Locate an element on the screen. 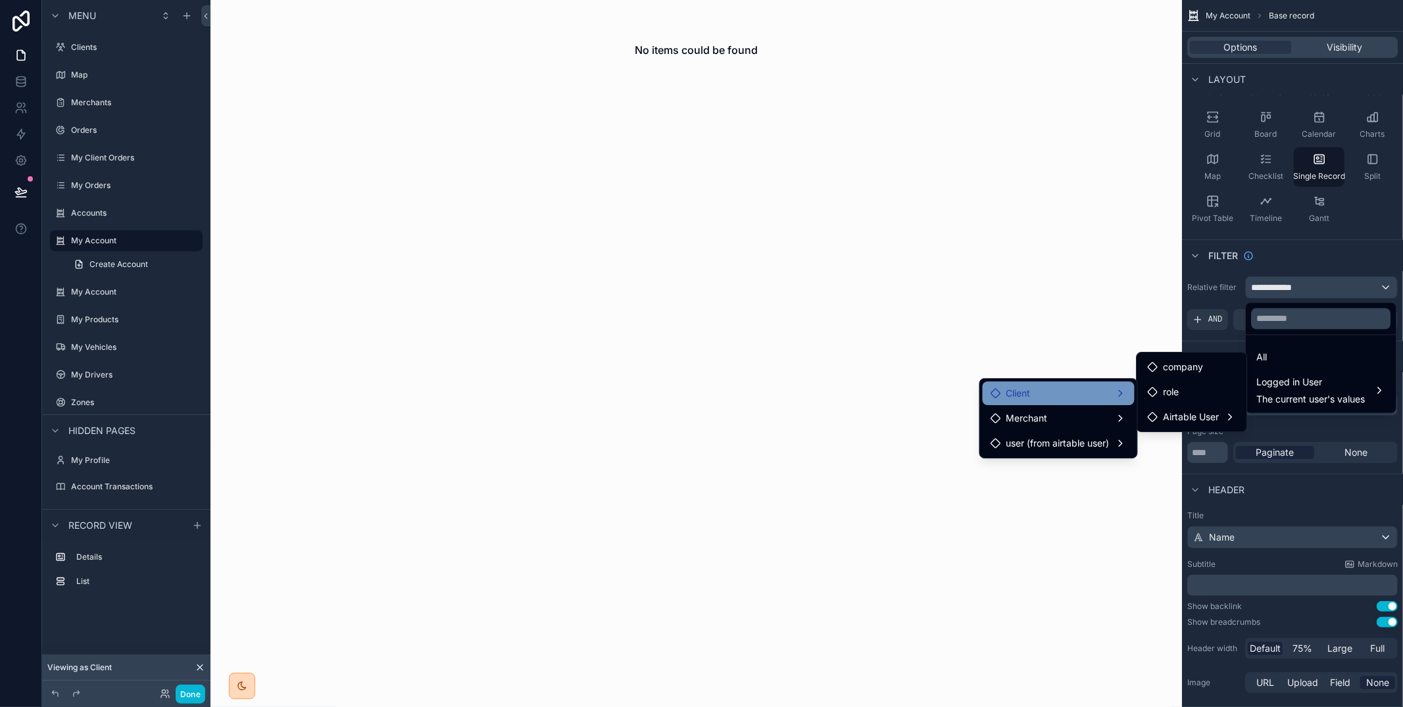 Image resolution: width=1403 pixels, height=707 pixels. span: Airtable User is located at coordinates (1191, 417).